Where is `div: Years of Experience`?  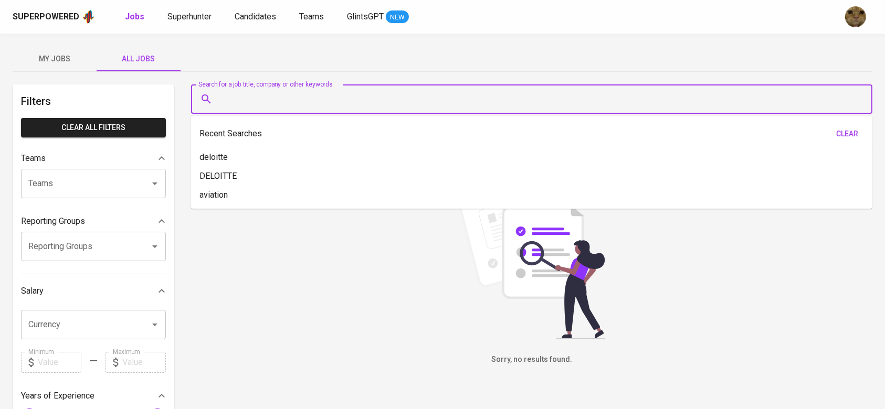 div: Years of Experience is located at coordinates (93, 396).